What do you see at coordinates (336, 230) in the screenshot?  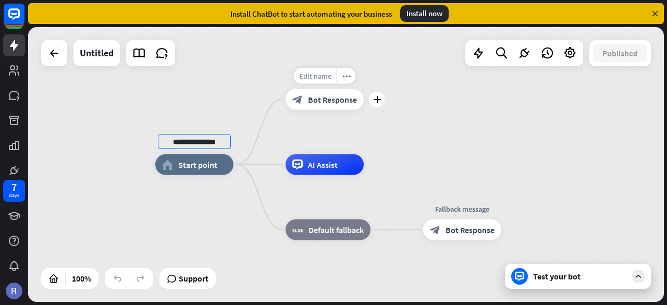 I see `span: Default fallback` at bounding box center [336, 230].